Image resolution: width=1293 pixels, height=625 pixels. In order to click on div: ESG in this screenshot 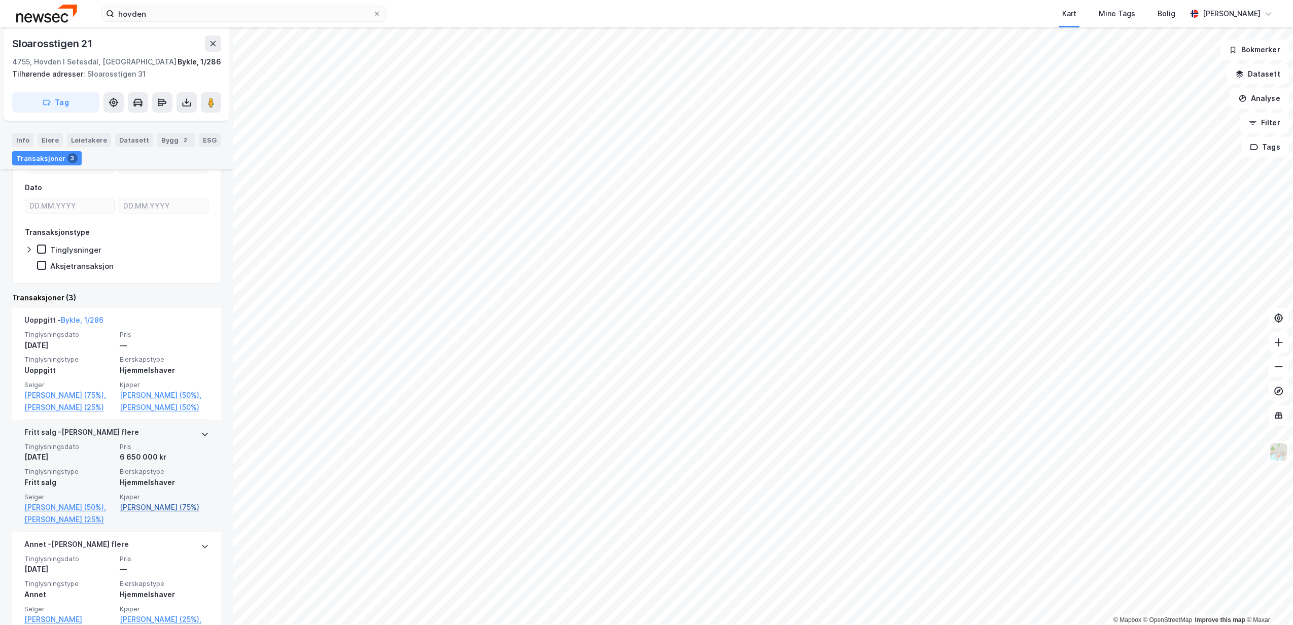, I will do `click(209, 140)`.